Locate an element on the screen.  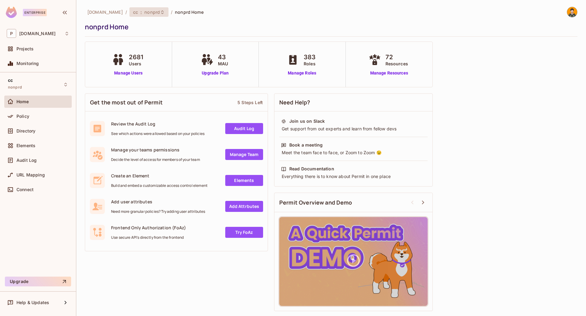
span: Use secure API's directly from the frontend is located at coordinates (148, 237).